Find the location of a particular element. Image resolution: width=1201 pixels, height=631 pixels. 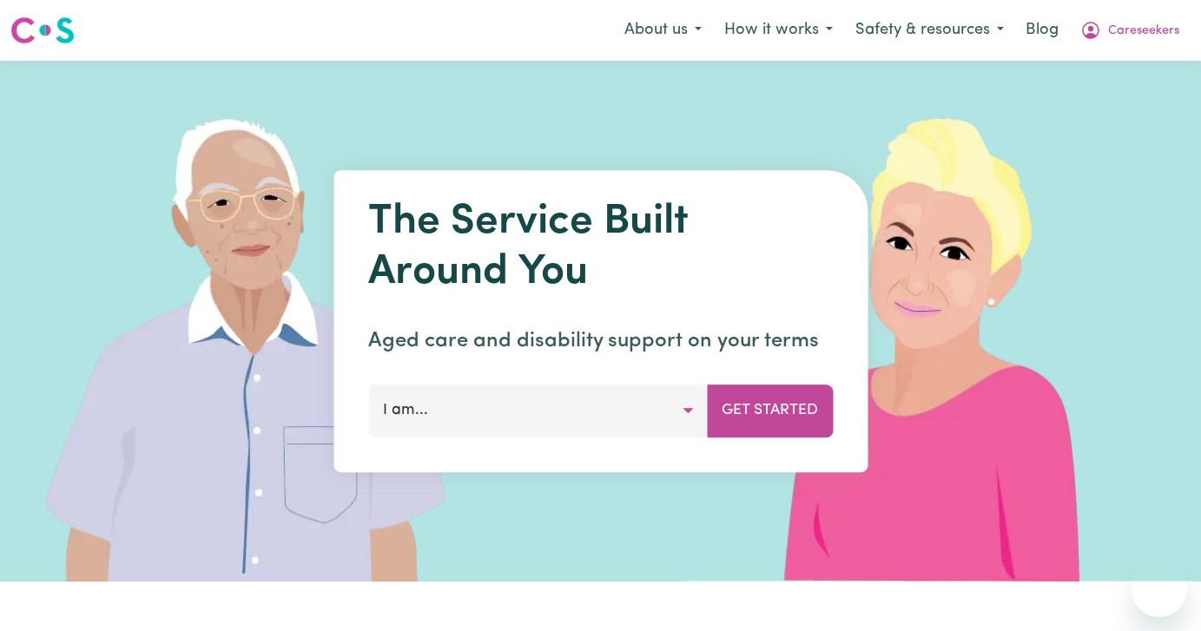

button: My Account is located at coordinates (1130, 30).